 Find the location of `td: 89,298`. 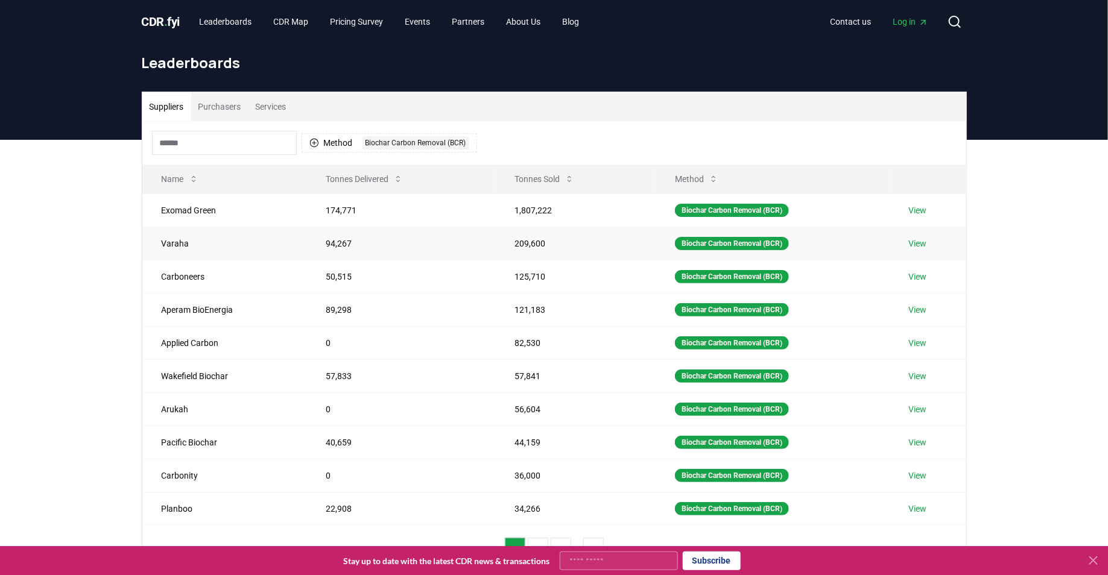

td: 89,298 is located at coordinates (400, 309).